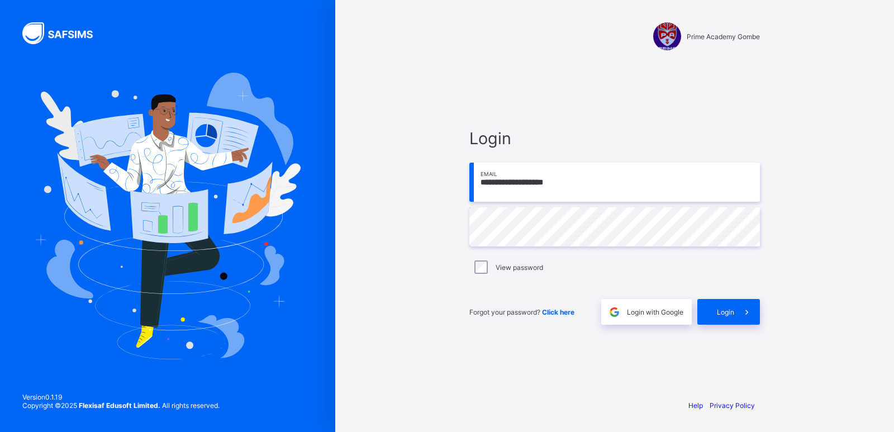  What do you see at coordinates (120, 405) in the screenshot?
I see `strong: Flexisaf Edusoft Limited.` at bounding box center [120, 405].